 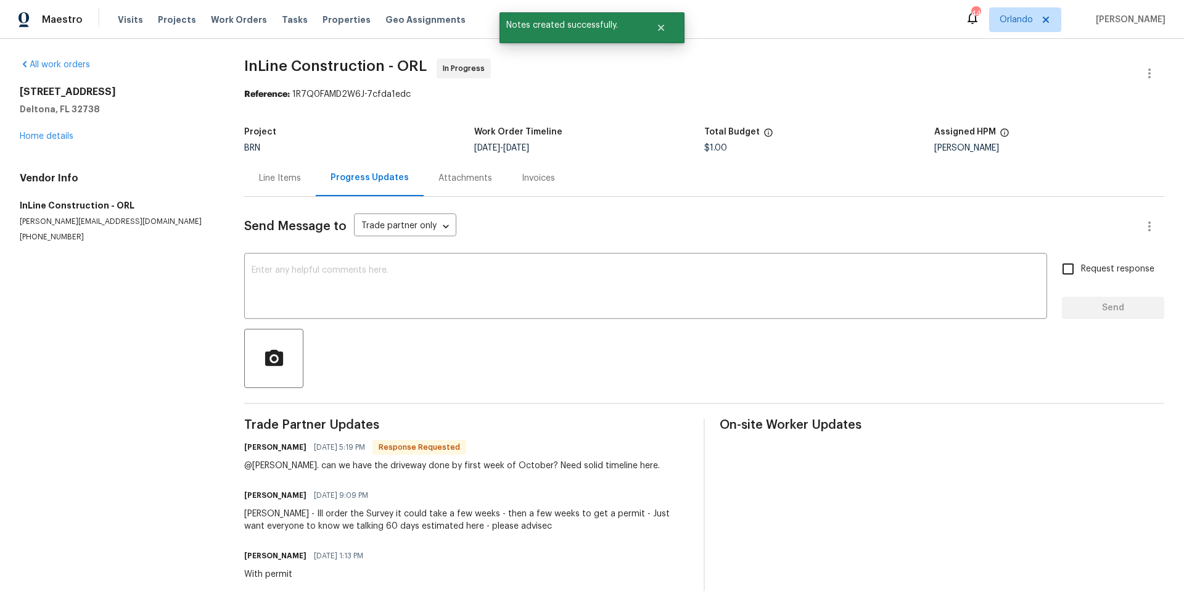 I want to click on div: With permit, so click(x=307, y=574).